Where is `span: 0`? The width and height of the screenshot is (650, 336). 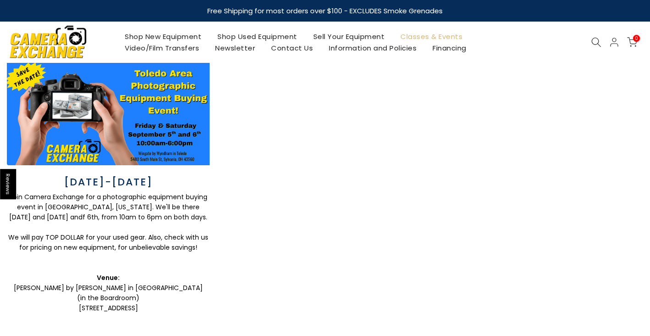
span: 0 is located at coordinates (636, 38).